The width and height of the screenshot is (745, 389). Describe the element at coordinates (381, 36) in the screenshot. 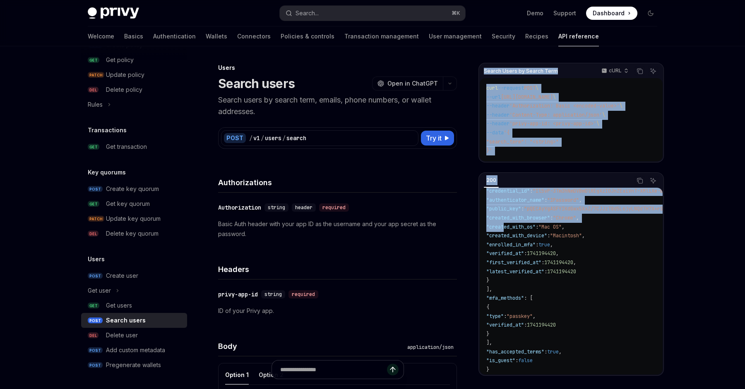

I see `a: Transaction management` at that location.